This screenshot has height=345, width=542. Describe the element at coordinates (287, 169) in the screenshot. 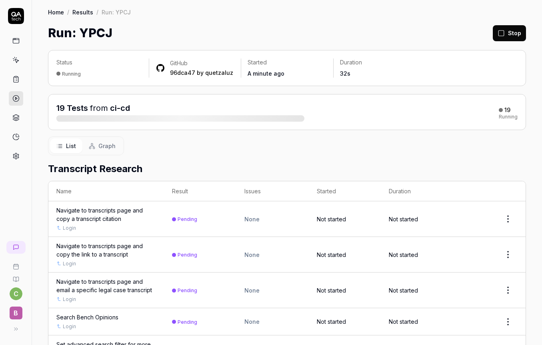

I see `h2: Transcript Research` at that location.